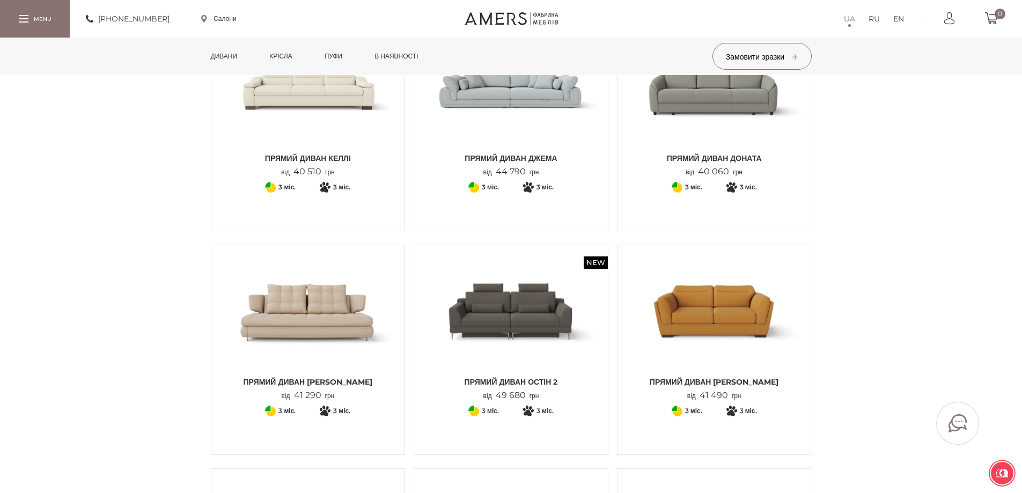 This screenshot has height=493, width=1022. I want to click on span: 41 290, so click(307, 395).